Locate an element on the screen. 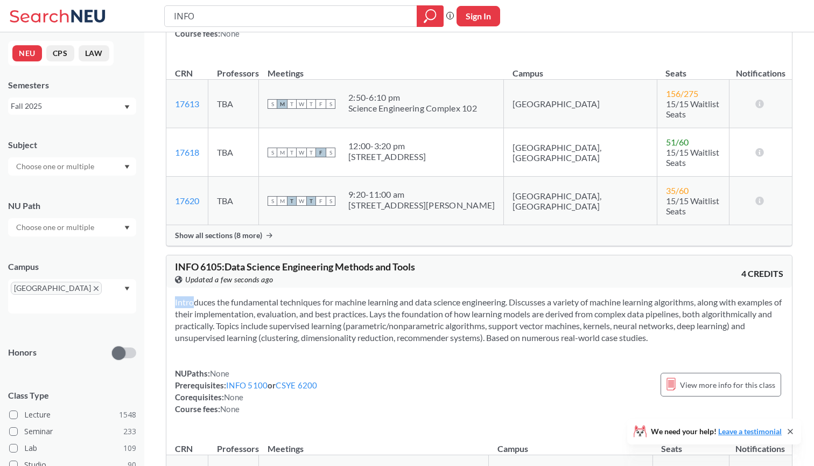 The width and height of the screenshot is (814, 466). p: Honors is located at coordinates (22, 352).